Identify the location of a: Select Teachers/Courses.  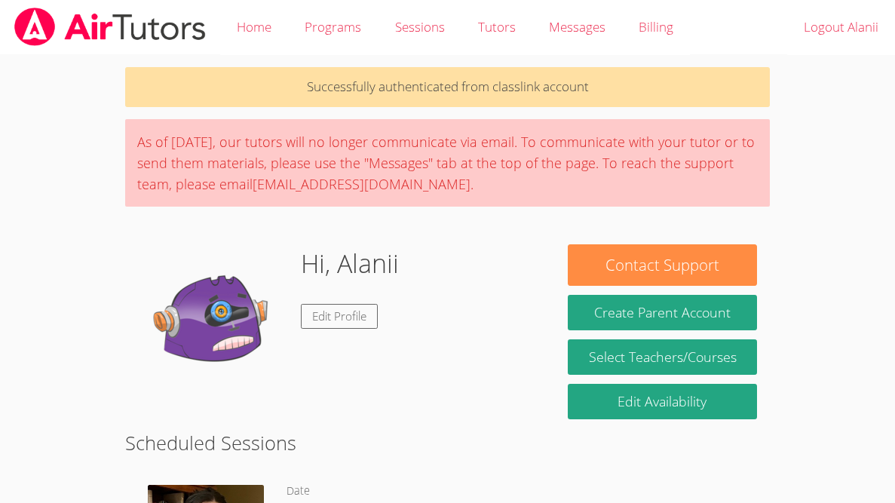
(662, 357).